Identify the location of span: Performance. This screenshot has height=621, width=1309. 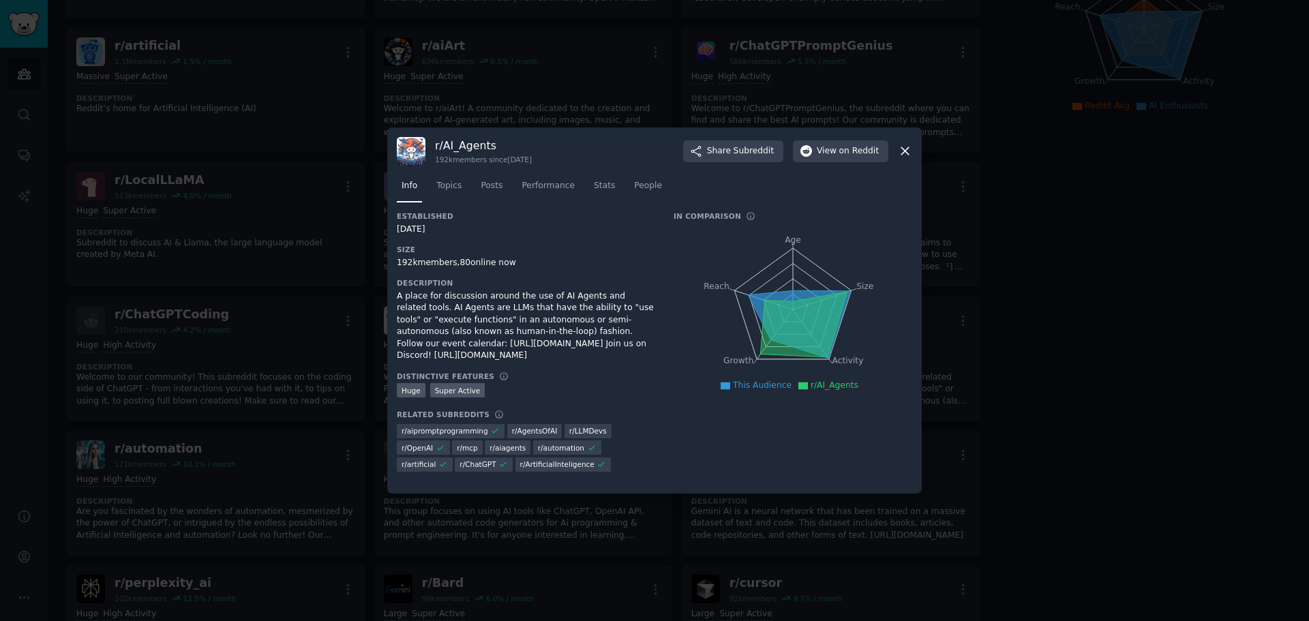
(548, 186).